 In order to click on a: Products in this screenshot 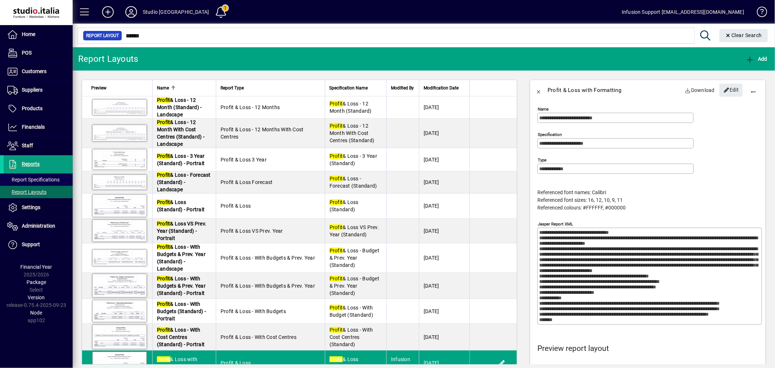, I will do `click(38, 109)`.